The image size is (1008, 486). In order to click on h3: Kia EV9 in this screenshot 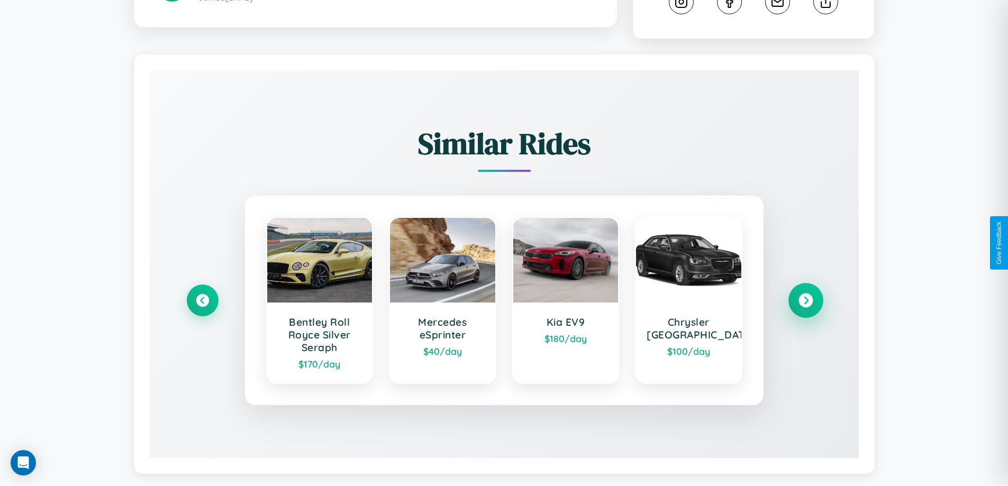, I will do `click(566, 322)`.